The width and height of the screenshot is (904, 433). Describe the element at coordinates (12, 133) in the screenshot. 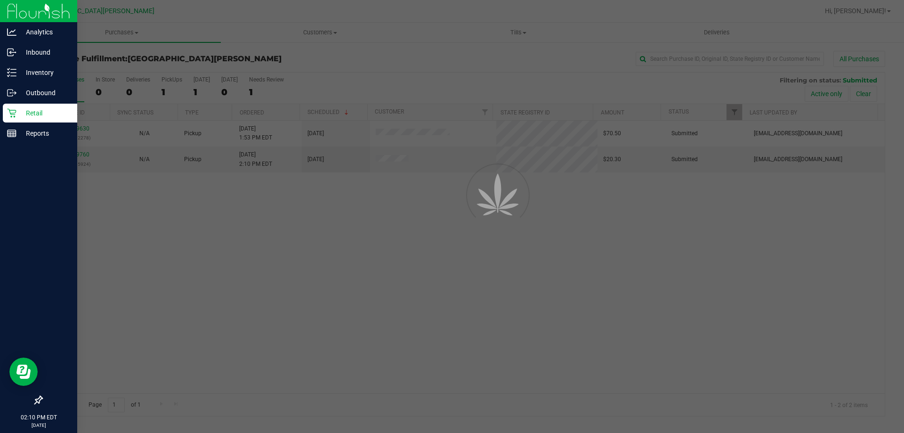

I see `inline-svg: Reports` at that location.